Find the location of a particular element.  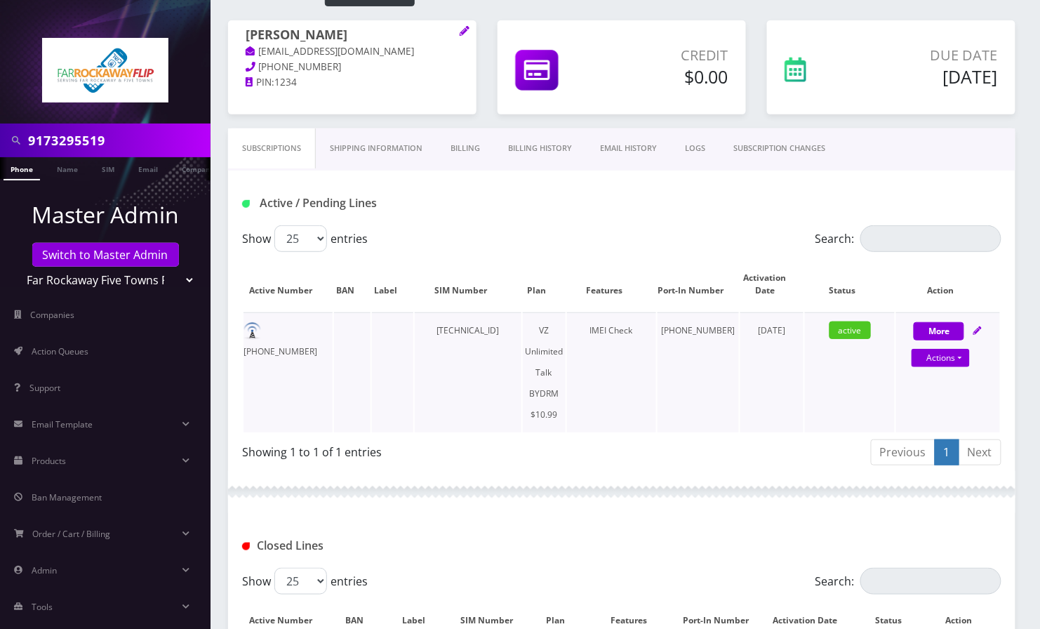

a: Name is located at coordinates (67, 168).